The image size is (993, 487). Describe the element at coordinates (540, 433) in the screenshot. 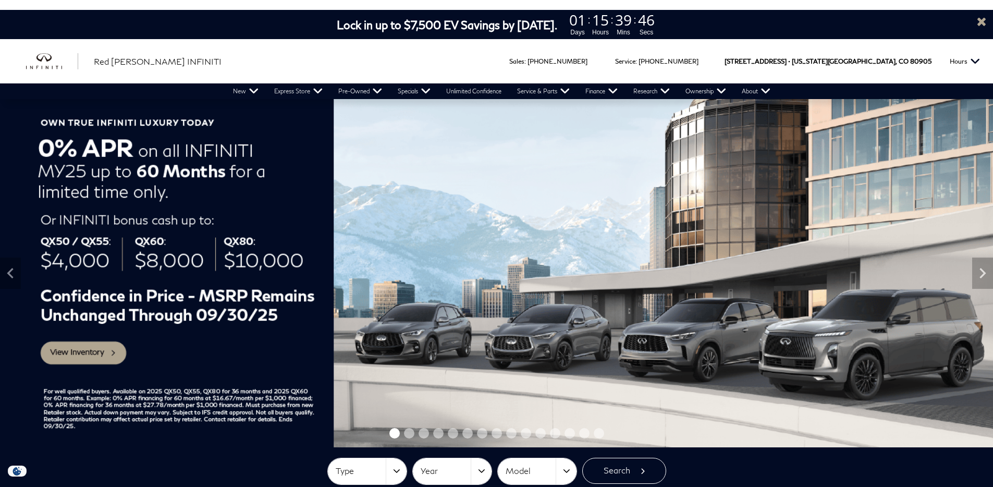

I see `span: Go to slide 11` at that location.